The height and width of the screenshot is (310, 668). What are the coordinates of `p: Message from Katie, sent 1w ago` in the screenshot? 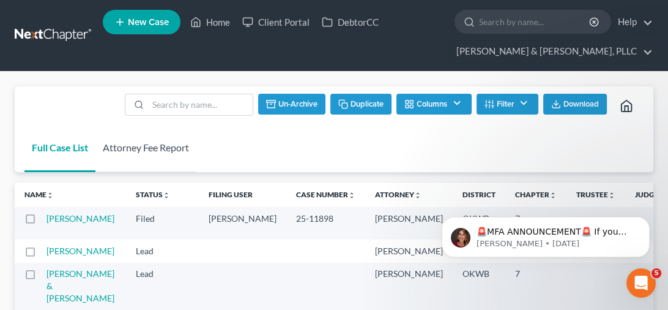 It's located at (132, 53).